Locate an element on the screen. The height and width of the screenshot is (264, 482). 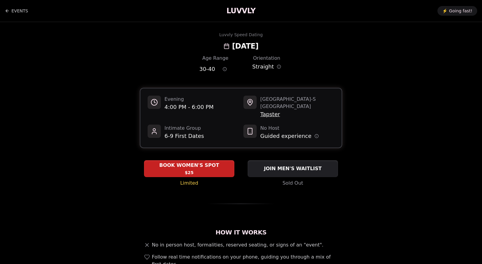
a: LUVVLY is located at coordinates (241, 11).